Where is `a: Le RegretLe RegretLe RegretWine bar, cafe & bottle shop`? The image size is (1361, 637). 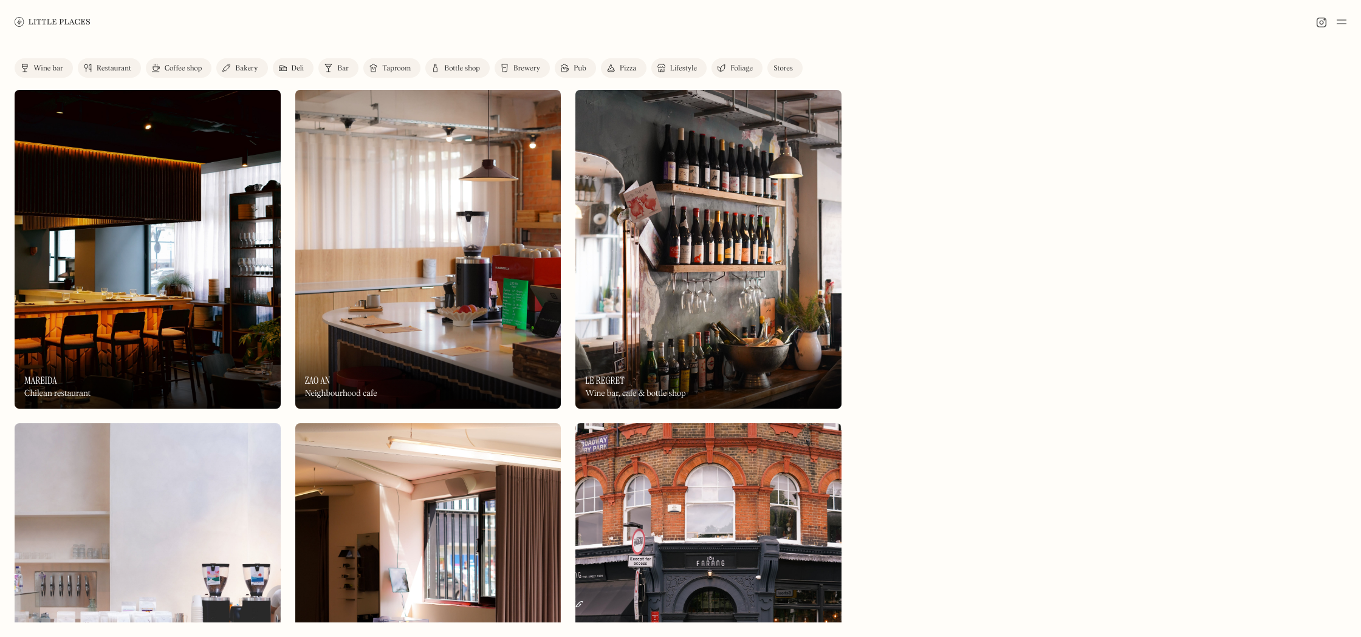
a: Le RegretLe RegretLe RegretWine bar, cafe & bottle shop is located at coordinates (708, 249).